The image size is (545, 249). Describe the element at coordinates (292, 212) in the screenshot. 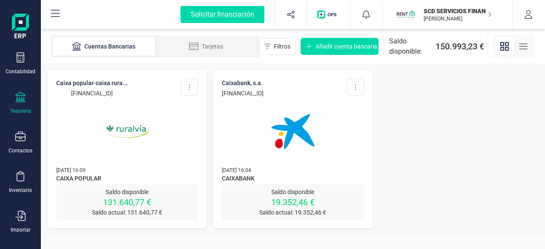

I see `p: Saldo actual: 19.352,46 €` at that location.